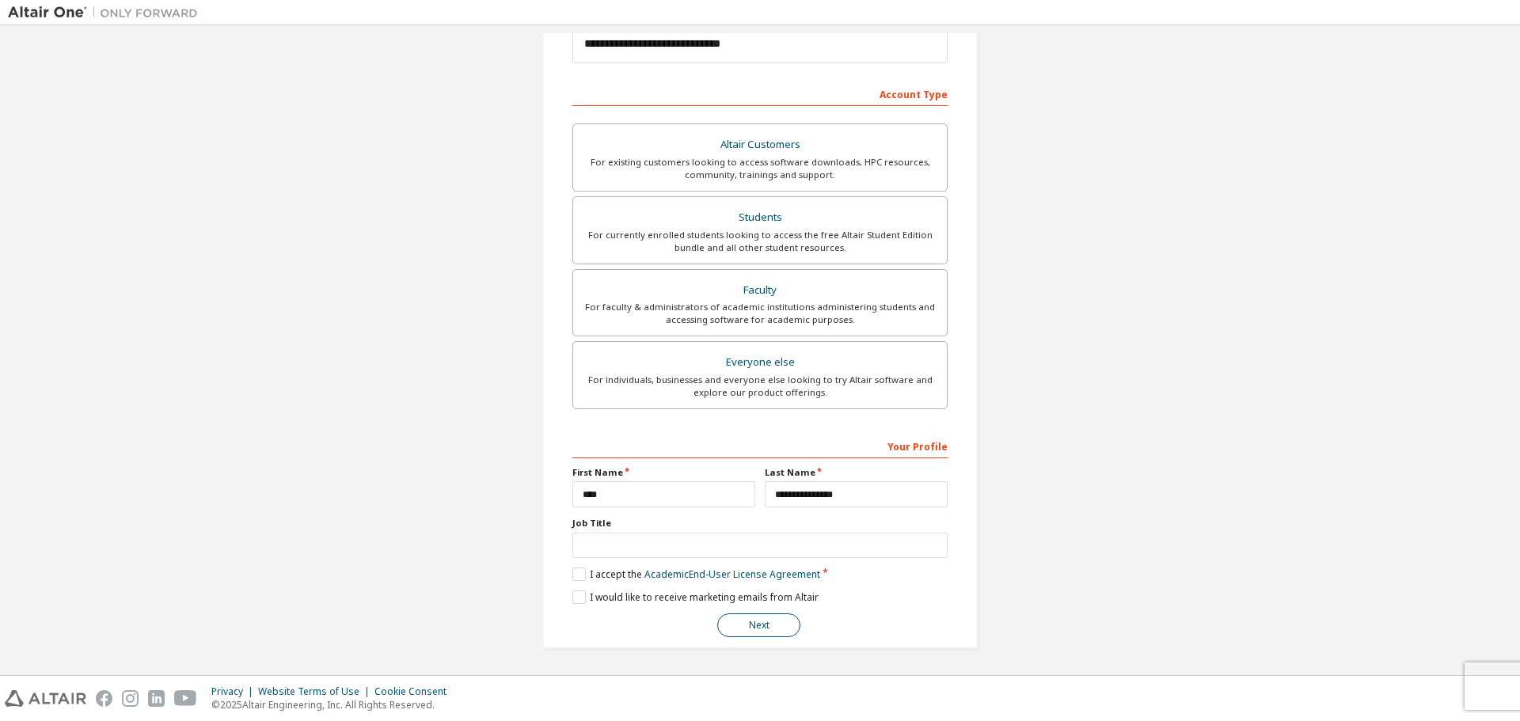 The image size is (1520, 721). Describe the element at coordinates (760, 363) in the screenshot. I see `div: Everyone else` at that location.